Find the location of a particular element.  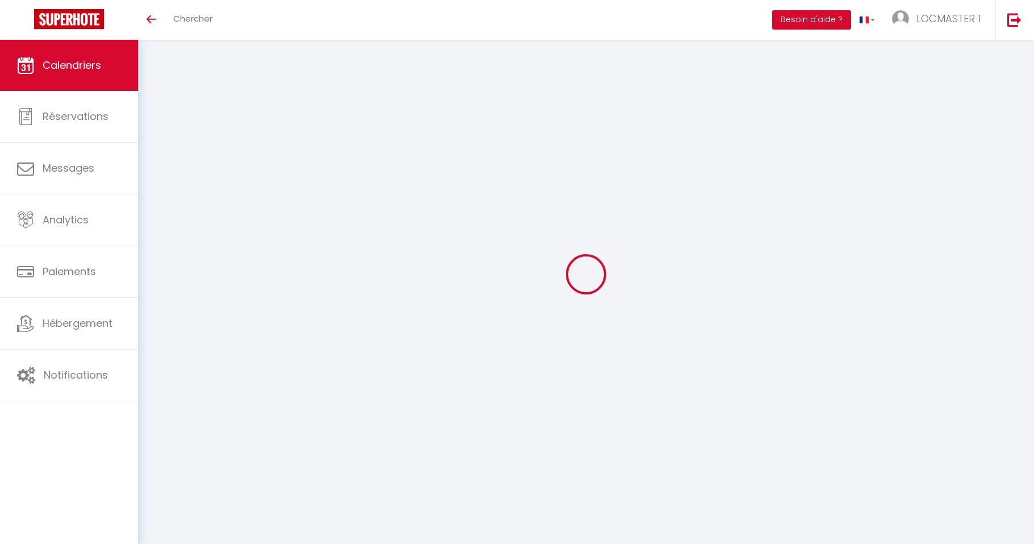

span: Calendriers is located at coordinates (72, 65).